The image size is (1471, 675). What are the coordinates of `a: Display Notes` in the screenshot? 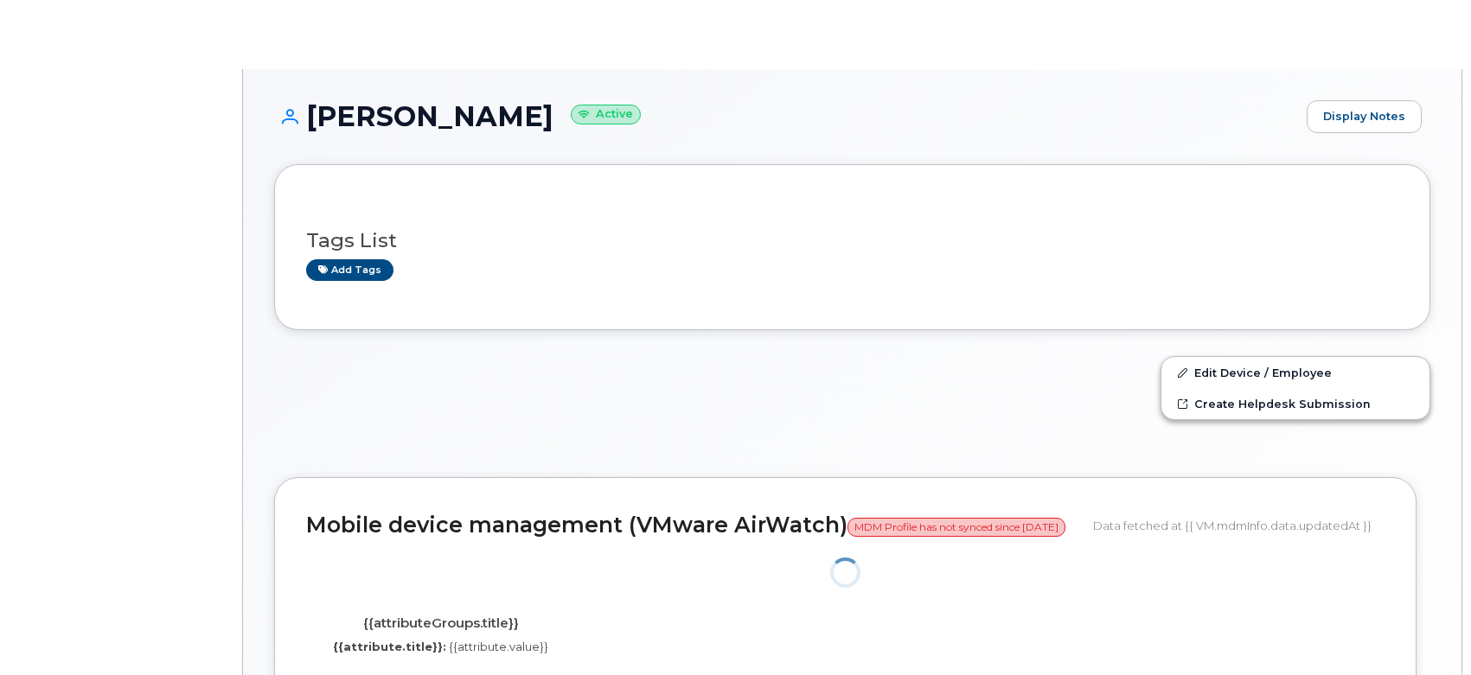 It's located at (1364, 117).